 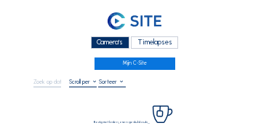 What do you see at coordinates (134, 63) in the screenshot?
I see `a: Mijn C-Site` at bounding box center [134, 63].